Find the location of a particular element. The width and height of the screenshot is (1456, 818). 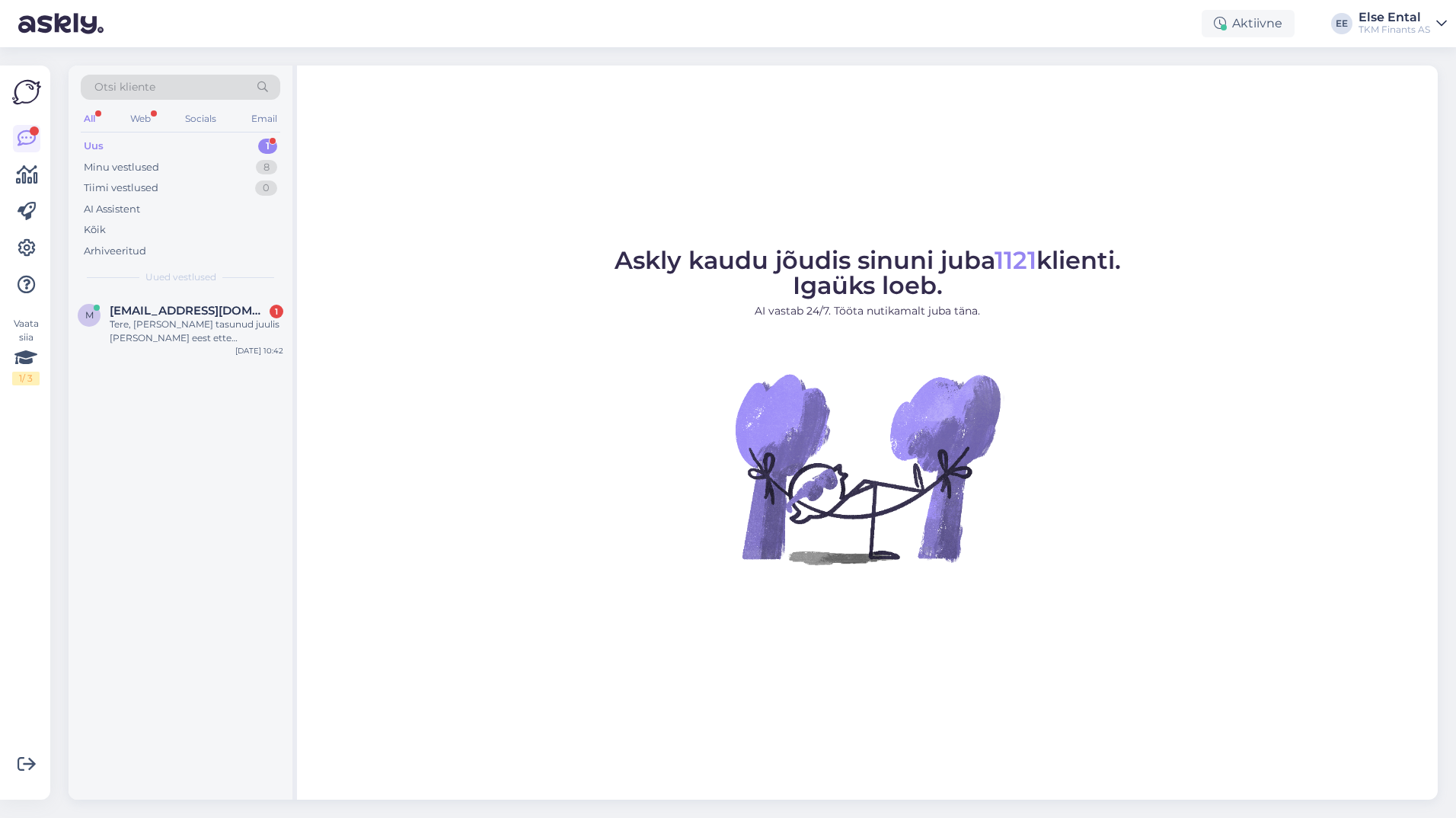

div: Email is located at coordinates (264, 119).